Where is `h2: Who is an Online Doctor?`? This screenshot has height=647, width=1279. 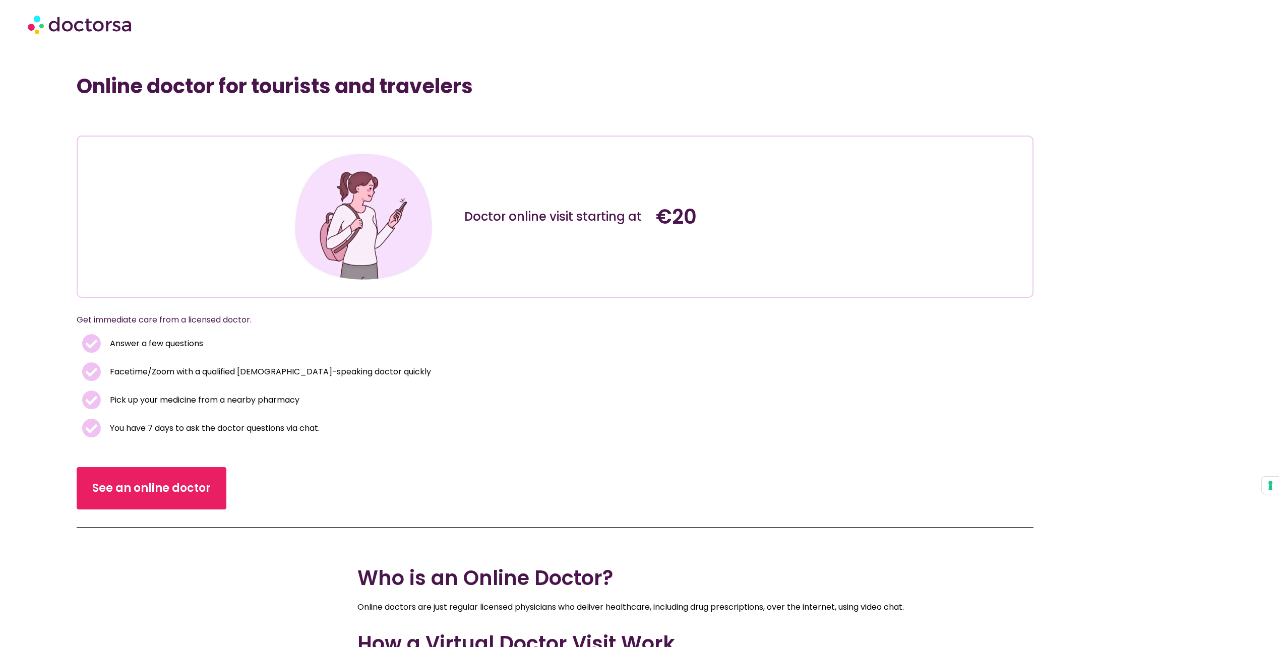
h2: Who is an Online Doctor? is located at coordinates (640, 578).